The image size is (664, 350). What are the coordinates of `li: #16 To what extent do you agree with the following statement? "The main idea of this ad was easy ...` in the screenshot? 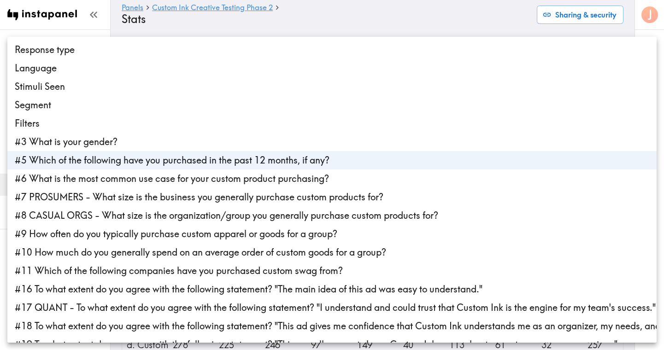 It's located at (332, 289).